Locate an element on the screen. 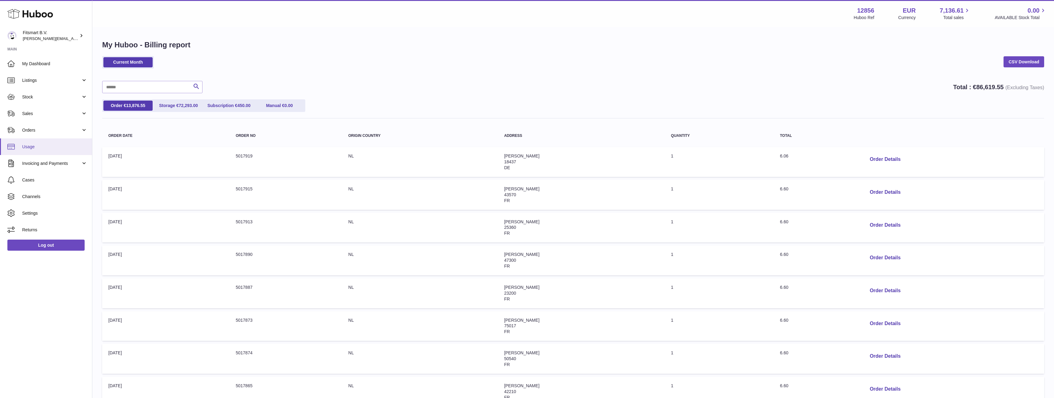 The height and width of the screenshot is (398, 1054). td: 5017919 is located at coordinates (286, 162).